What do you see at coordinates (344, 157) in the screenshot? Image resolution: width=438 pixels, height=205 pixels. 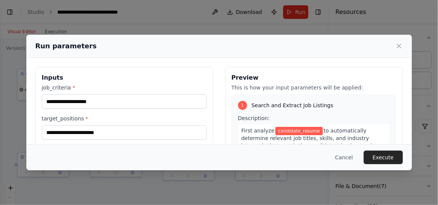 I see `button: Cancel` at bounding box center [344, 157].